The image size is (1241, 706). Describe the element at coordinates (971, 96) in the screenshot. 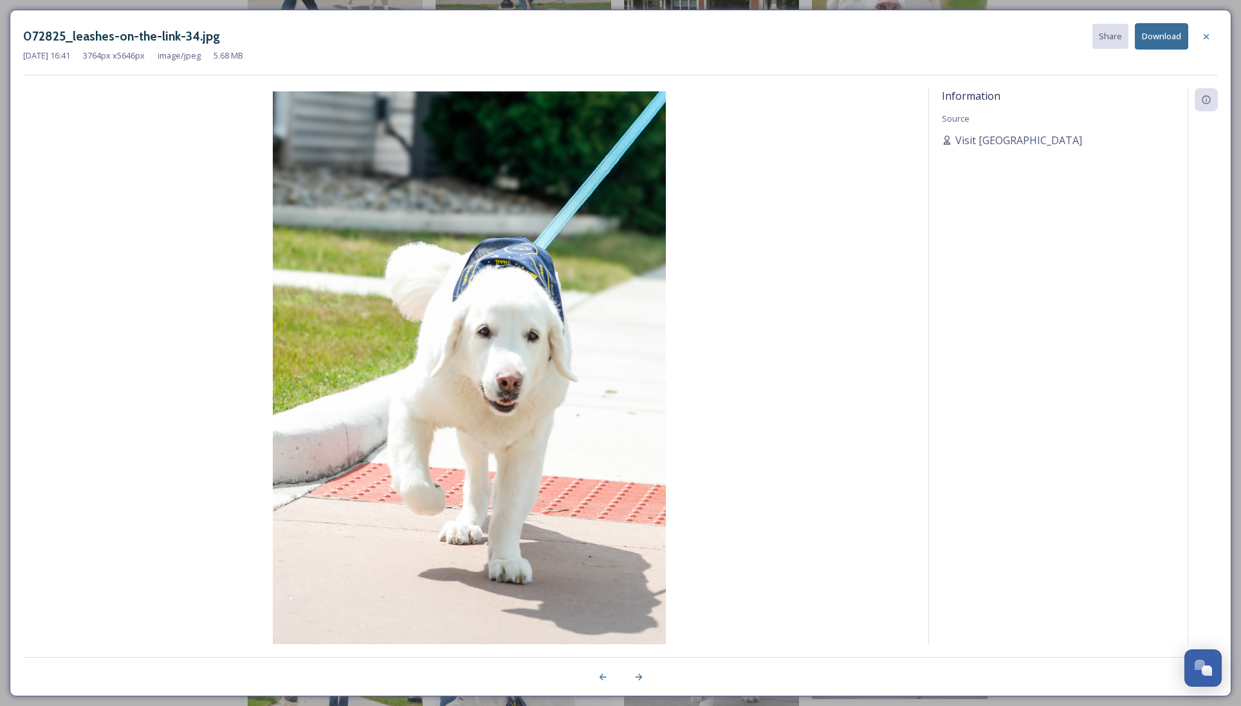

I see `span: Information` at that location.